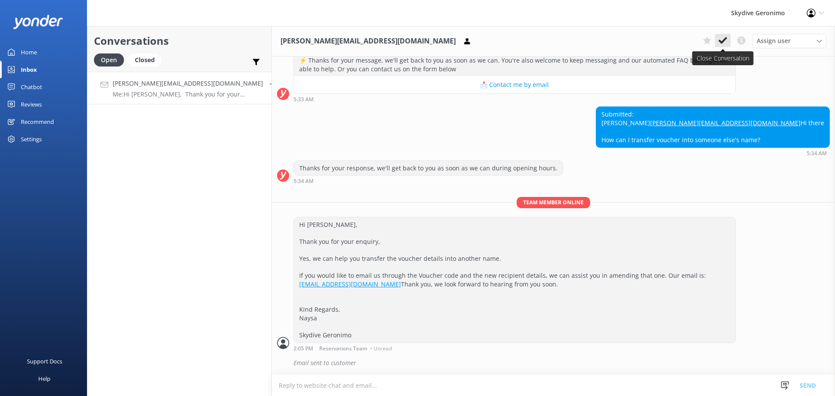  Describe the element at coordinates (109, 60) in the screenshot. I see `div: Open` at that location.